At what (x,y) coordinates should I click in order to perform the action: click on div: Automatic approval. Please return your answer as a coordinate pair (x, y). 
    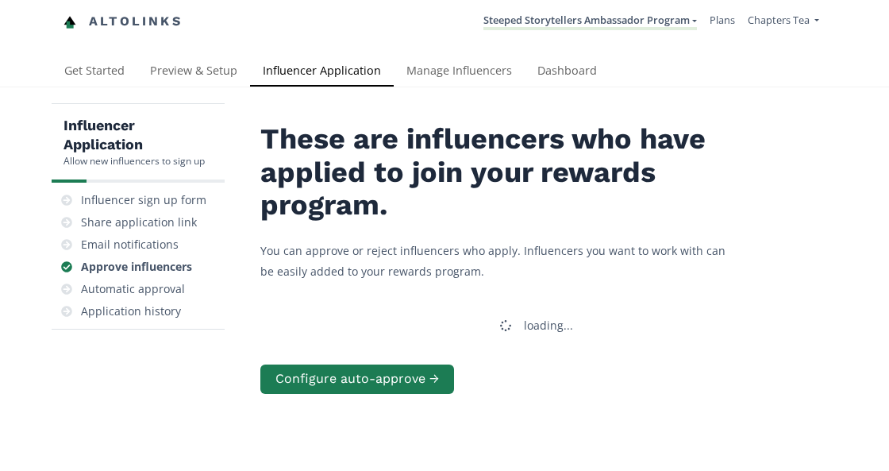
    Looking at the image, I should click on (133, 289).